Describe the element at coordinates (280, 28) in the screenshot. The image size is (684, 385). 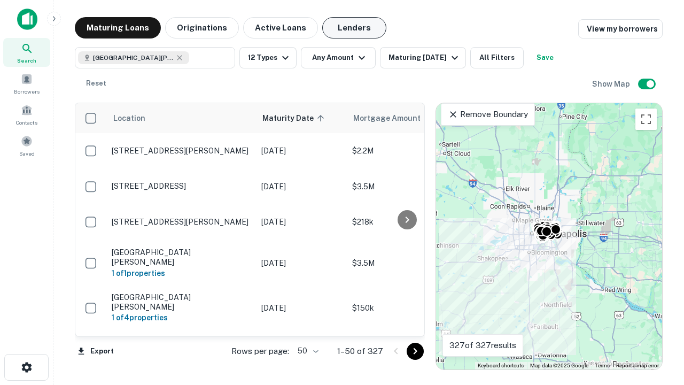
I see `button: Active Loans` at that location.